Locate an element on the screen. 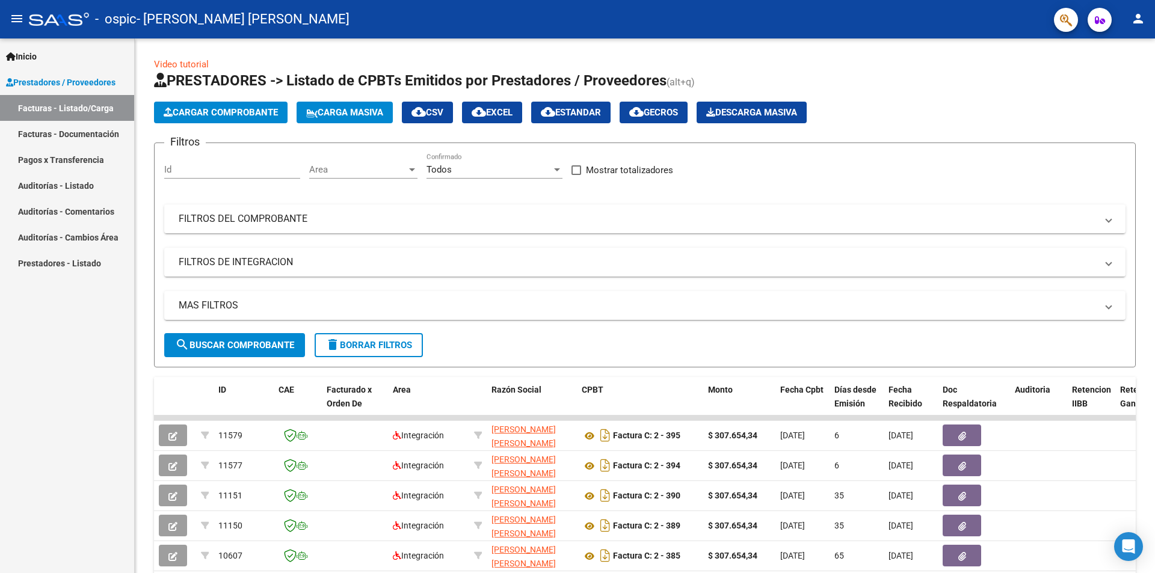  span: (alt+q) is located at coordinates (680, 82).